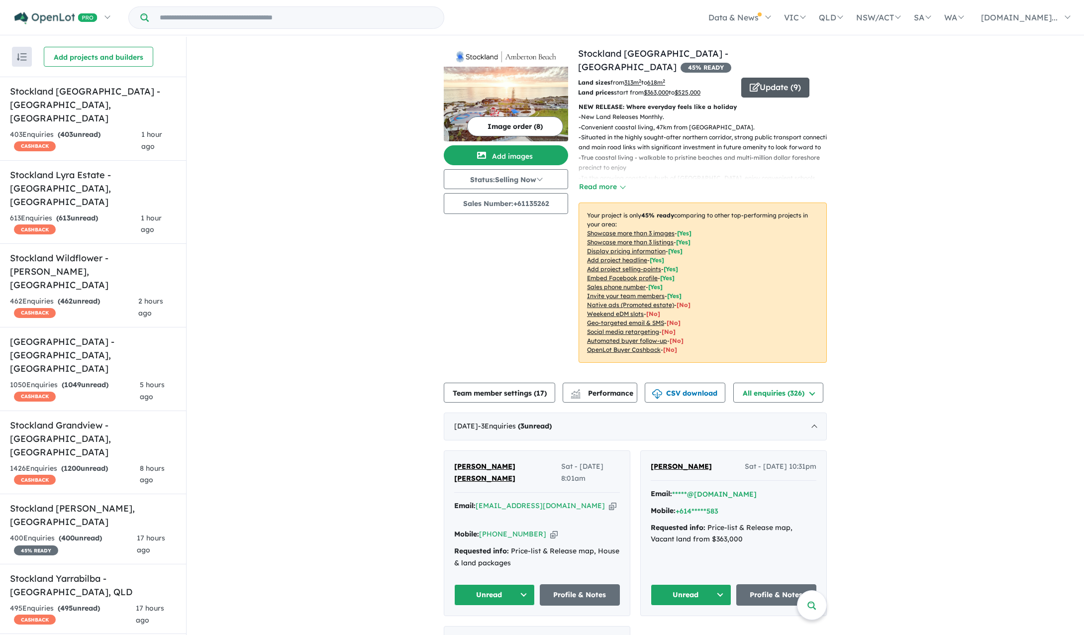 The height and width of the screenshot is (635, 1084). What do you see at coordinates (627, 340) in the screenshot?
I see `u: Automated buyer follow-up` at bounding box center [627, 340].